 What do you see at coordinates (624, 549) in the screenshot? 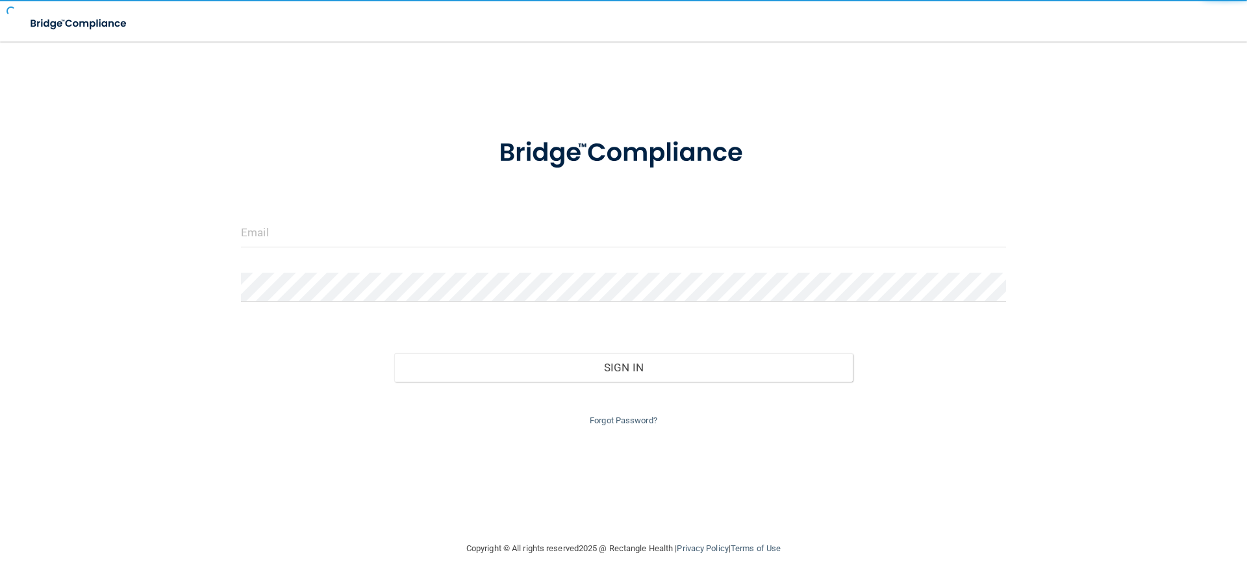
I see `div: Copyright © All rights reserved 2025 @ Rectangle Health | |` at bounding box center [624, 549].